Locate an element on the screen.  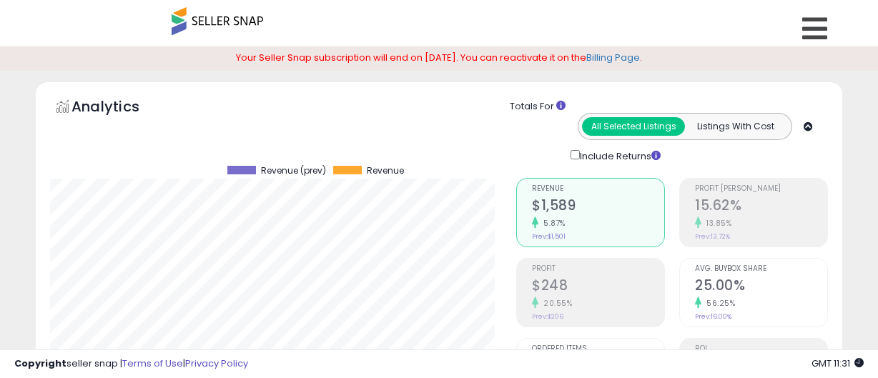
span: Ordered Items is located at coordinates (598, 349).